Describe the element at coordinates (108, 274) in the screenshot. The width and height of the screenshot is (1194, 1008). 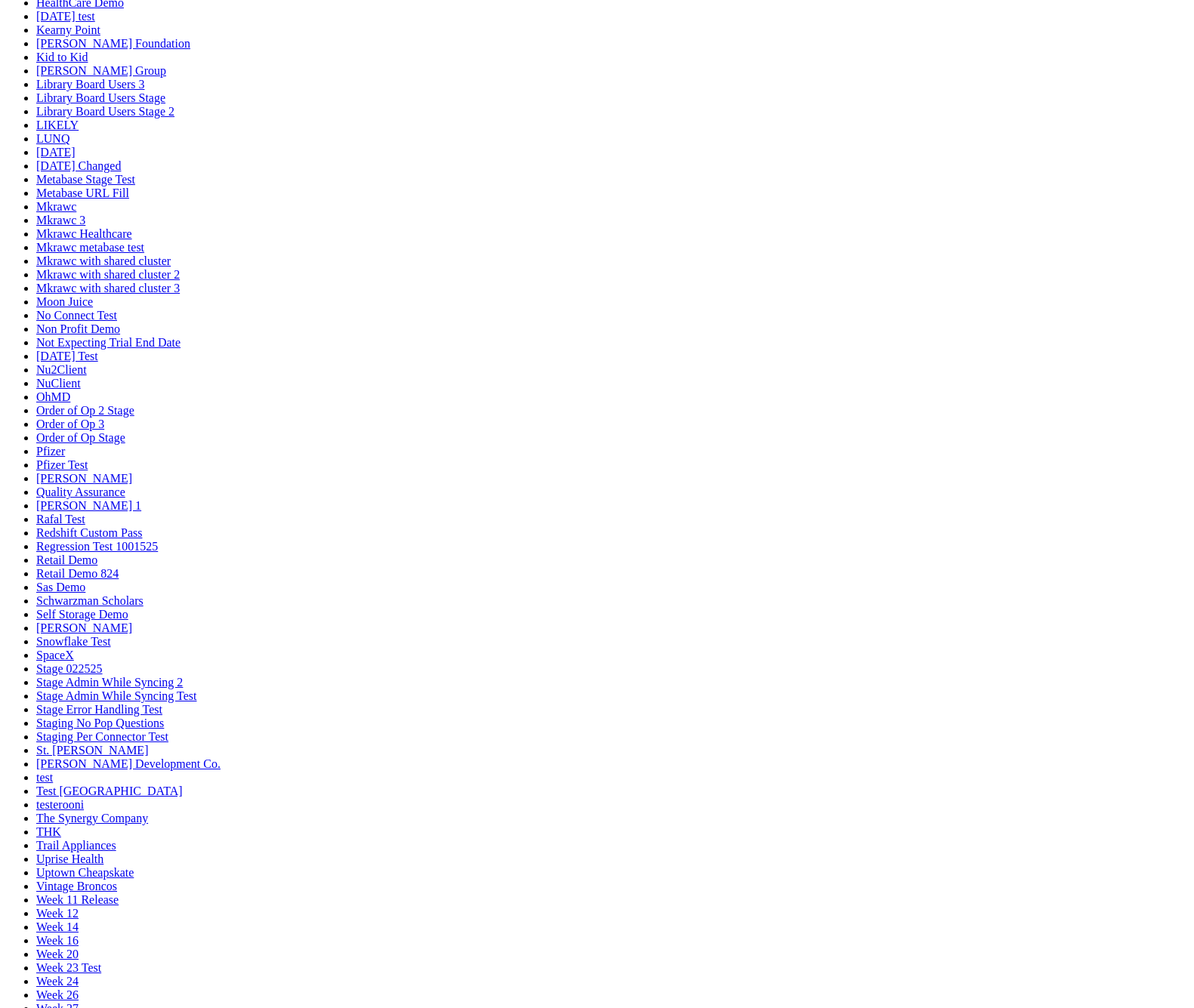
I see `a: Mkrawc with shared cluster 2` at that location.